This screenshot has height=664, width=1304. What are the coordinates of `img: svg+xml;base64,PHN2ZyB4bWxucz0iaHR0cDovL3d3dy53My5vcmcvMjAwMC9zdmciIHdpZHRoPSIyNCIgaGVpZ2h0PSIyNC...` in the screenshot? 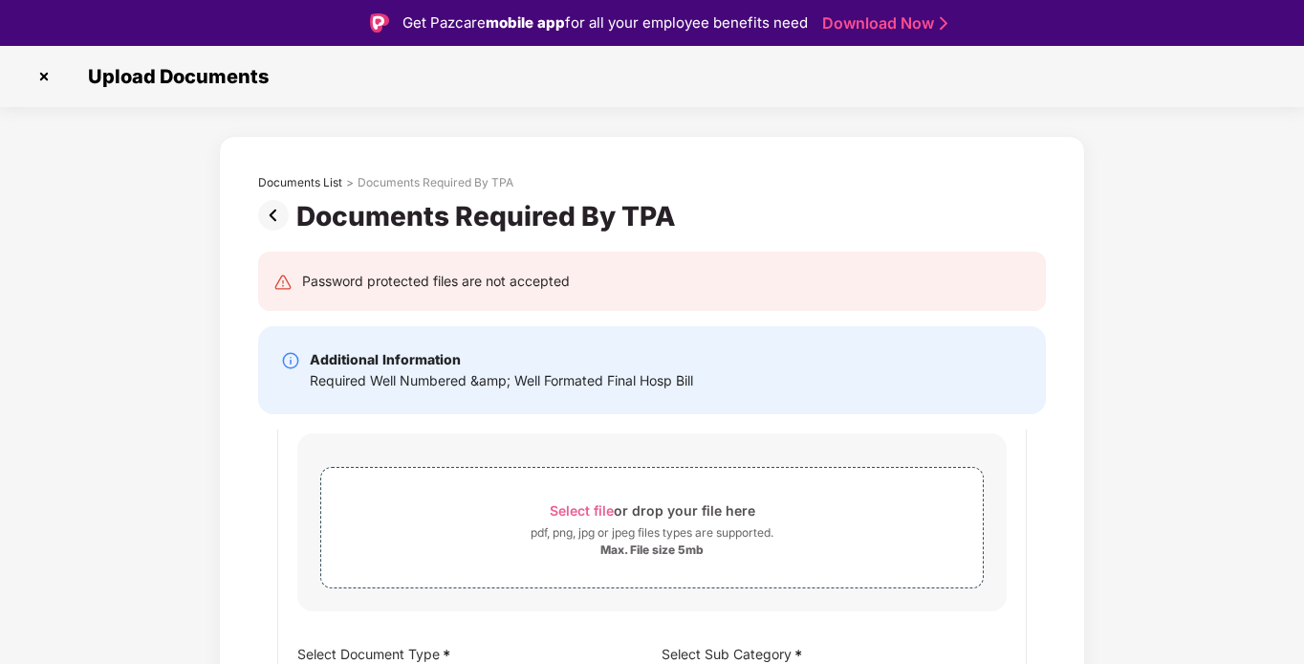 It's located at (283, 282).